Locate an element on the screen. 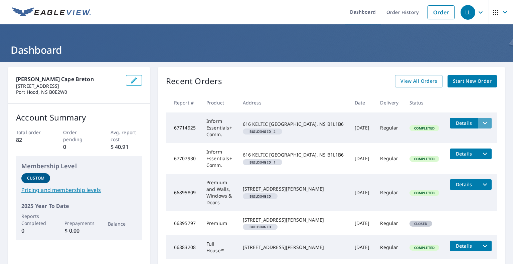 This screenshot has height=264, width=513. p: Custom is located at coordinates (36, 178).